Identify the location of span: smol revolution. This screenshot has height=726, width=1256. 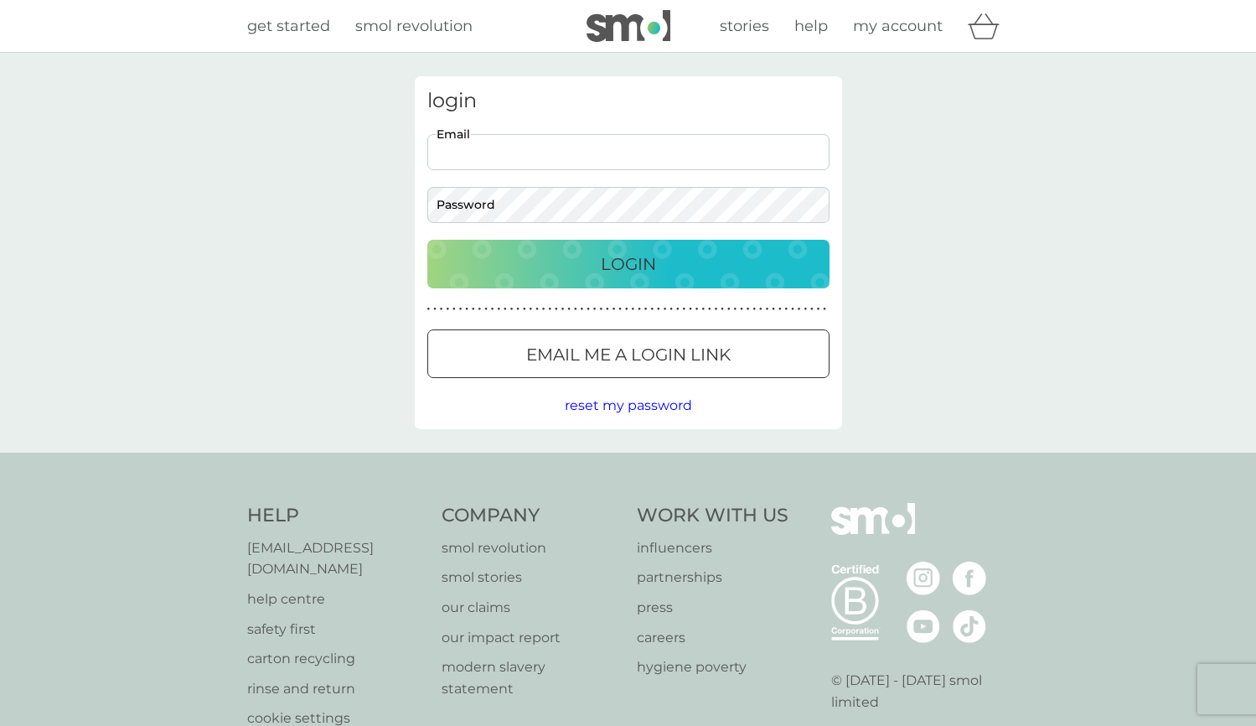
(414, 26).